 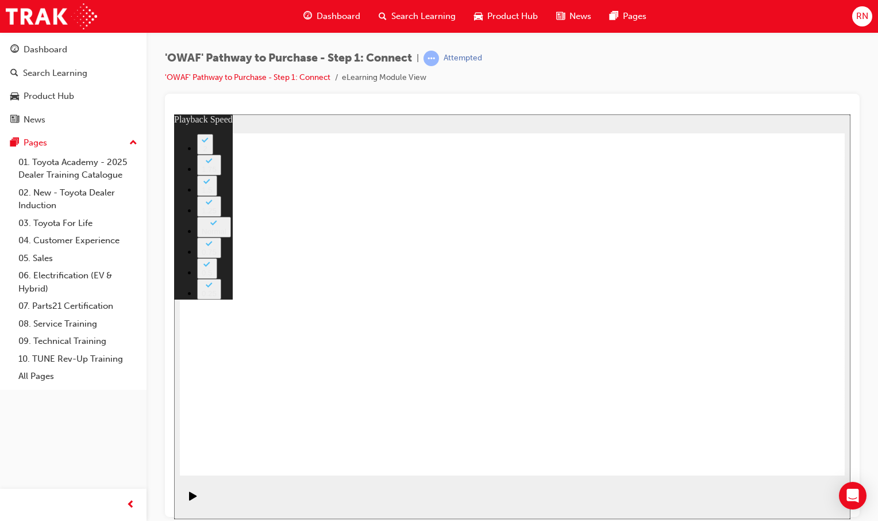 What do you see at coordinates (73, 73) in the screenshot?
I see `a: Search Learning` at bounding box center [73, 73].